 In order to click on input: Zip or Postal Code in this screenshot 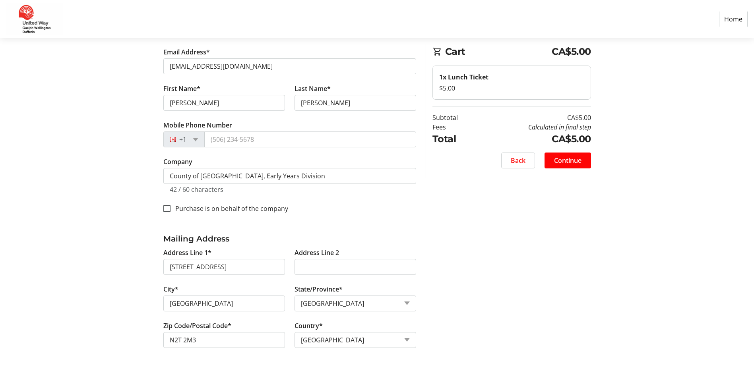, I will do `click(224, 340)`.